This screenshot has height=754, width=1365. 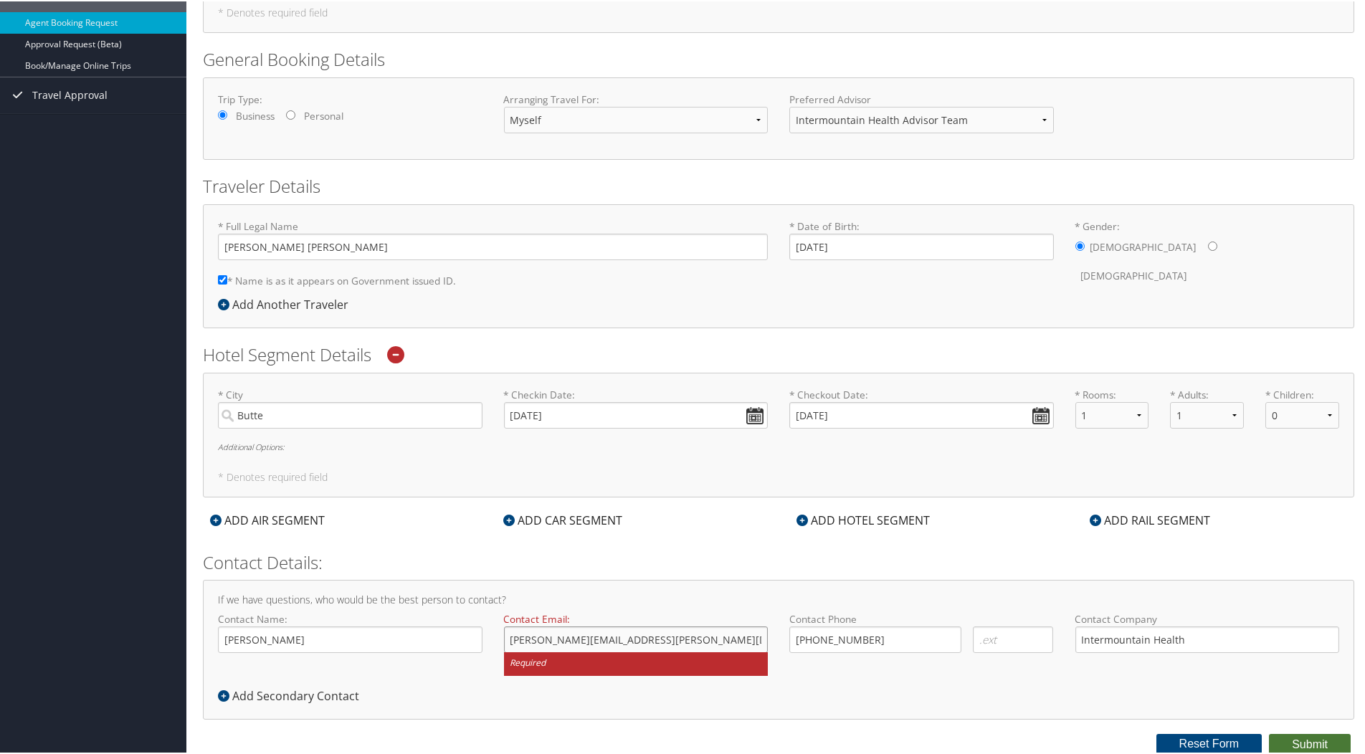 I want to click on button: Submit, so click(x=1310, y=743).